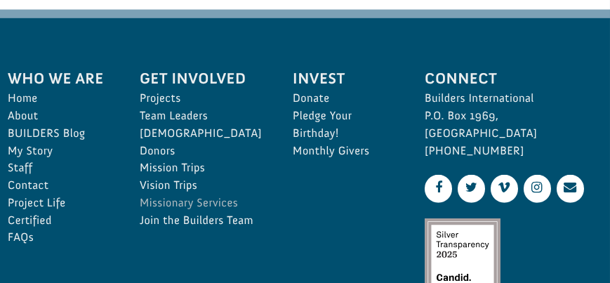  What do you see at coordinates (30, 61) in the screenshot?
I see `img: US.png` at bounding box center [30, 61].